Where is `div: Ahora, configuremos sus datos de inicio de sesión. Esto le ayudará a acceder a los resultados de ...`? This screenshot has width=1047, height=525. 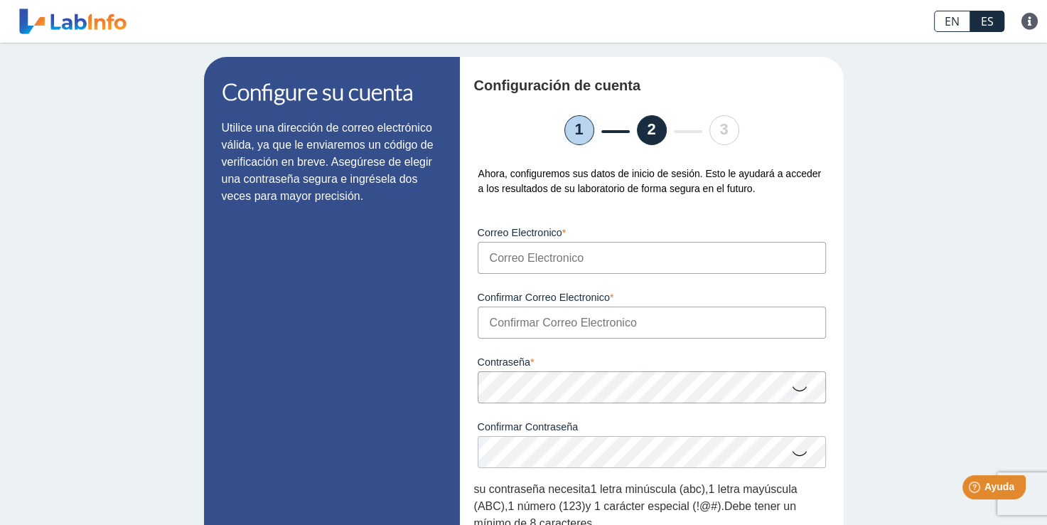 div: Ahora, configuremos sus datos de inicio de sesión. Esto le ayudará a acceder a los resultados de ... is located at coordinates (652, 181).